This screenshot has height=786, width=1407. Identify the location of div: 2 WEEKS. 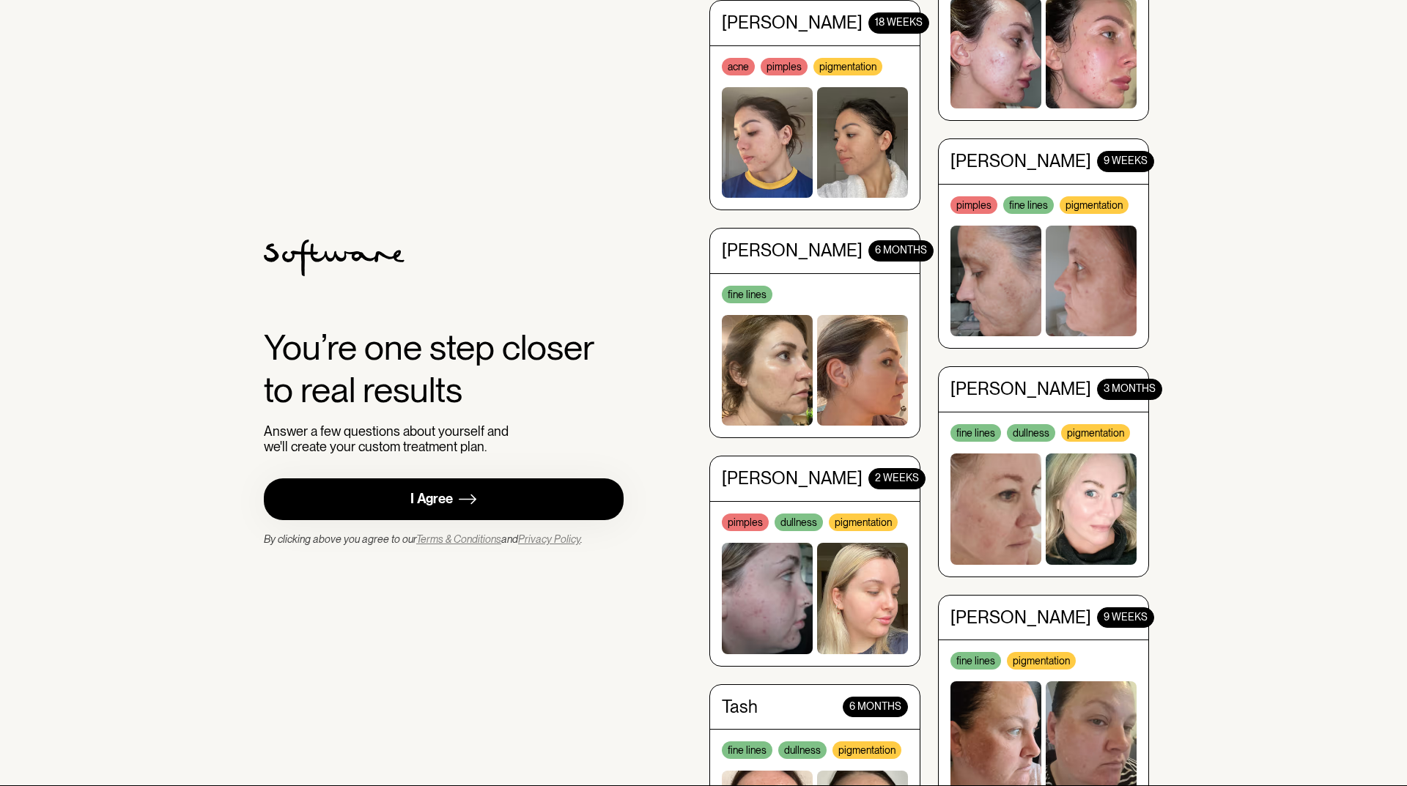
(897, 479).